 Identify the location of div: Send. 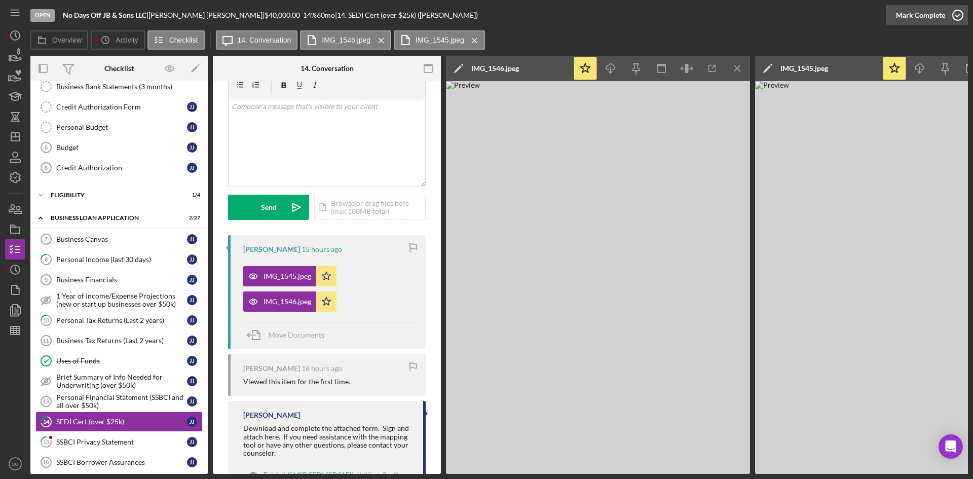
(269, 207).